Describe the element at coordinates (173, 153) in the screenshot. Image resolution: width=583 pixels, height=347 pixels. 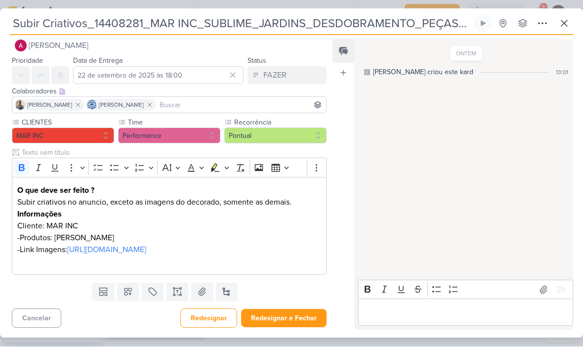
I see `input: Texto sem título` at that location.